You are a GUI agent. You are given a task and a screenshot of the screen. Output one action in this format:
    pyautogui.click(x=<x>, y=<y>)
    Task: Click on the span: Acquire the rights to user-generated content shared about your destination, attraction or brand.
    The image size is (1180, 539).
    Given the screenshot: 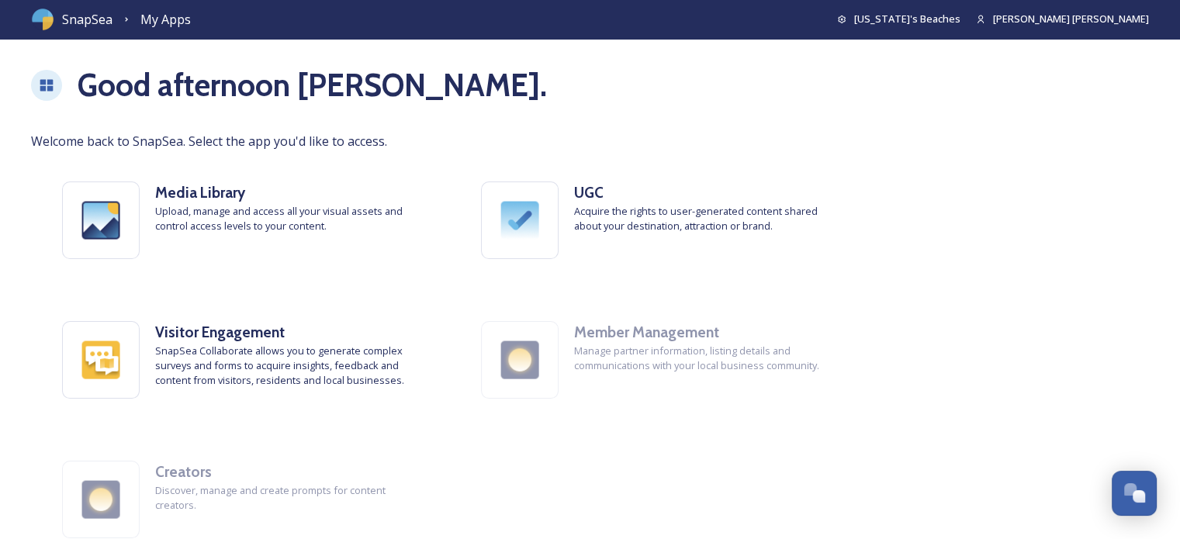 What is the action you would take?
    pyautogui.click(x=706, y=219)
    